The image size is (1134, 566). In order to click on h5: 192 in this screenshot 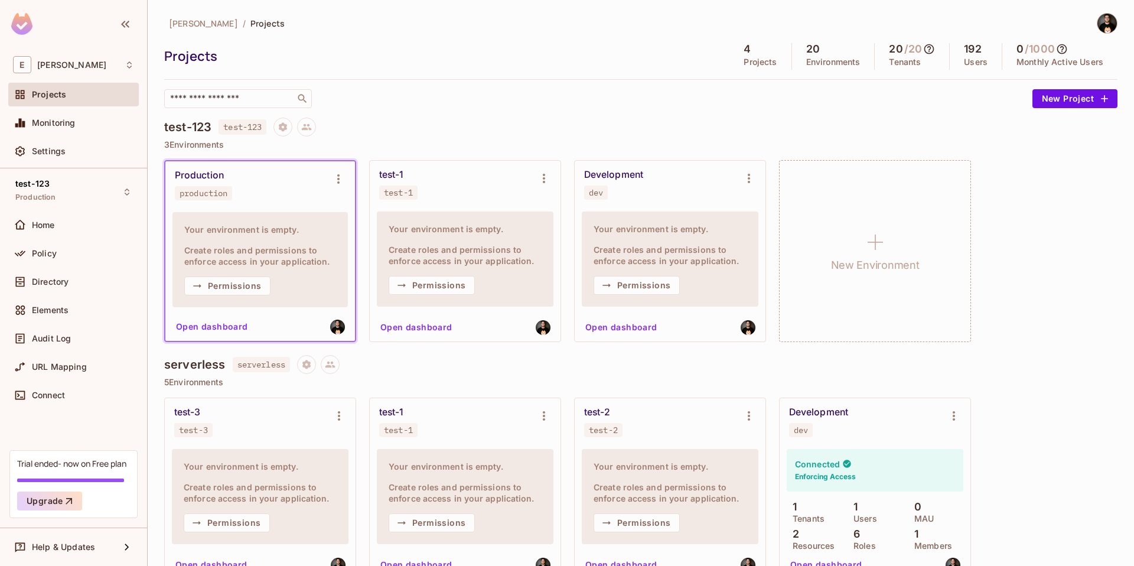, I will do `click(972, 49)`.